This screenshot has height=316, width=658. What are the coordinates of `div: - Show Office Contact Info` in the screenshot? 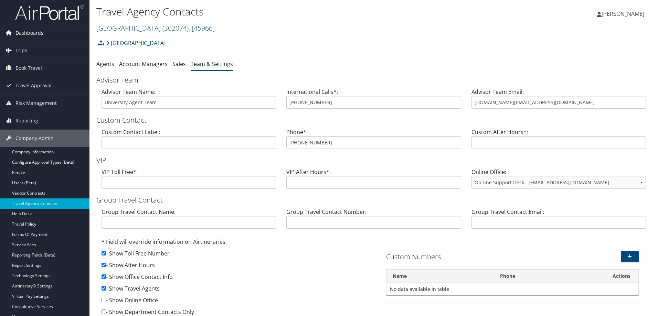 It's located at (235, 279).